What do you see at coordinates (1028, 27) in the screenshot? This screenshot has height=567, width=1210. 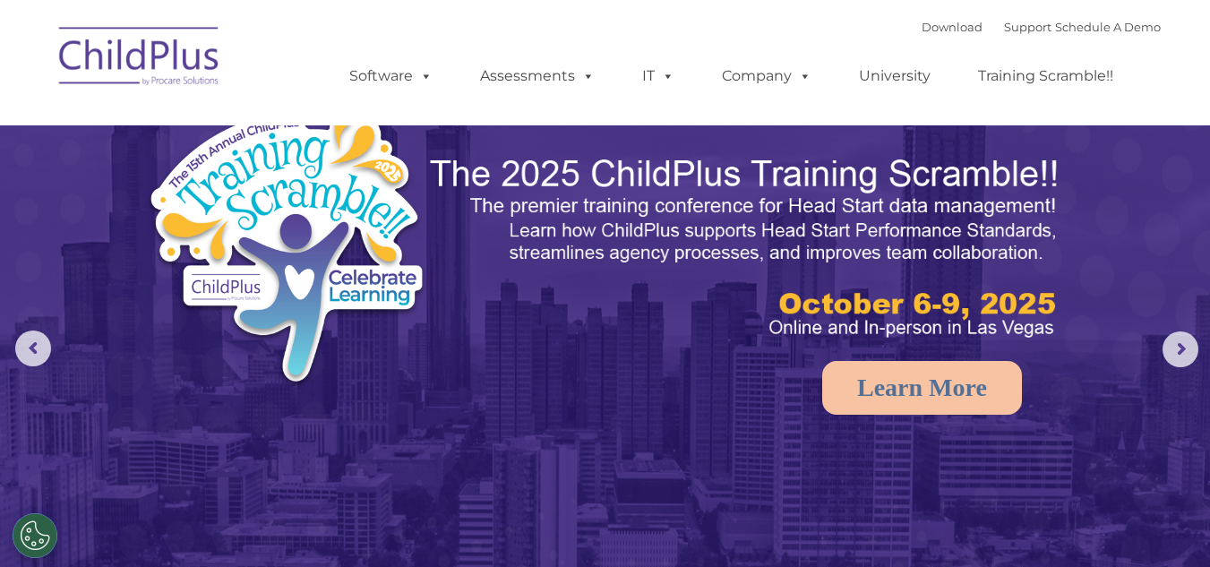 I see `a: Support` at bounding box center [1028, 27].